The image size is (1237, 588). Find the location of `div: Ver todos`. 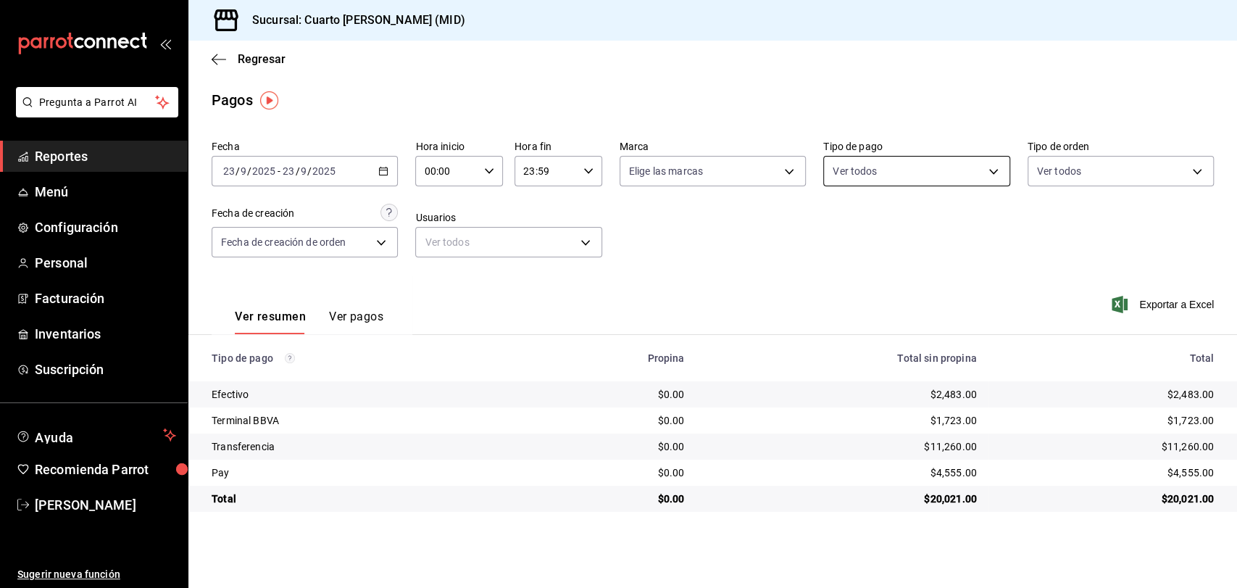

div: Ver todos is located at coordinates (508, 242).